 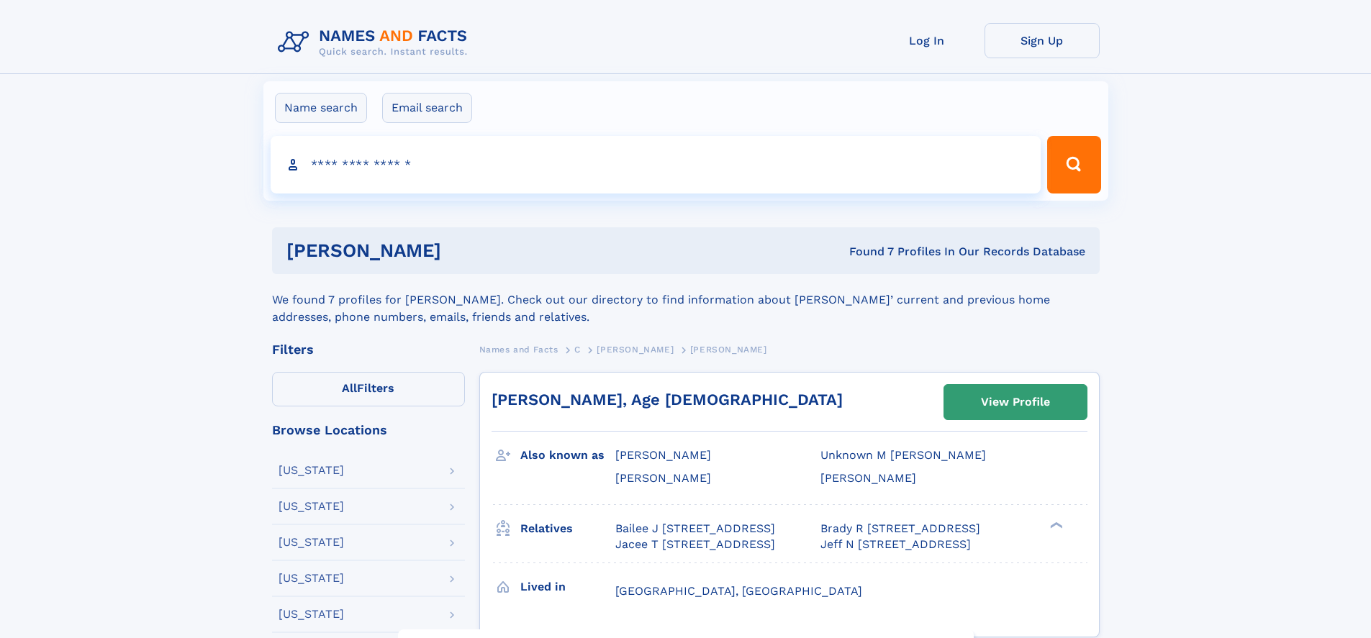 What do you see at coordinates (368, 350) in the screenshot?
I see `div: Filters` at bounding box center [368, 350].